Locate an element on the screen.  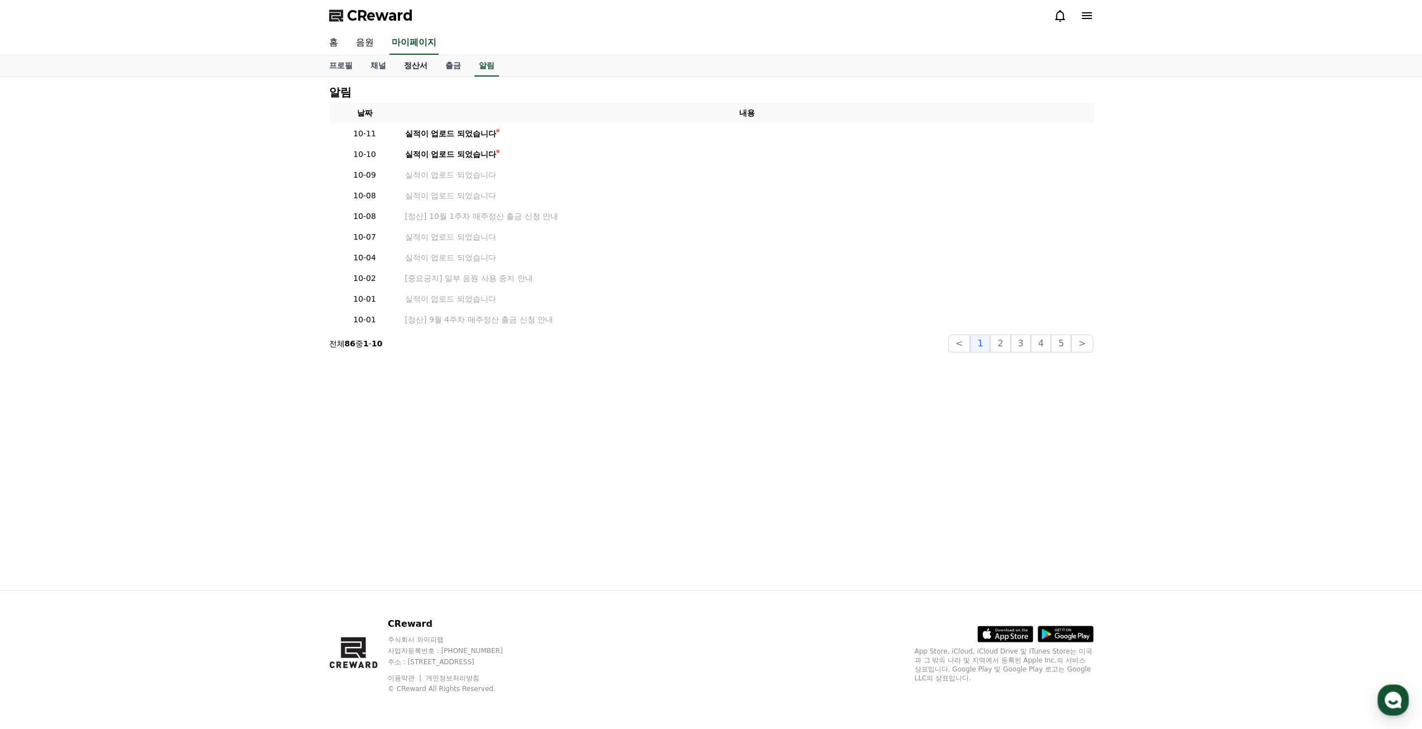
span: 대화 is located at coordinates (109, 376).